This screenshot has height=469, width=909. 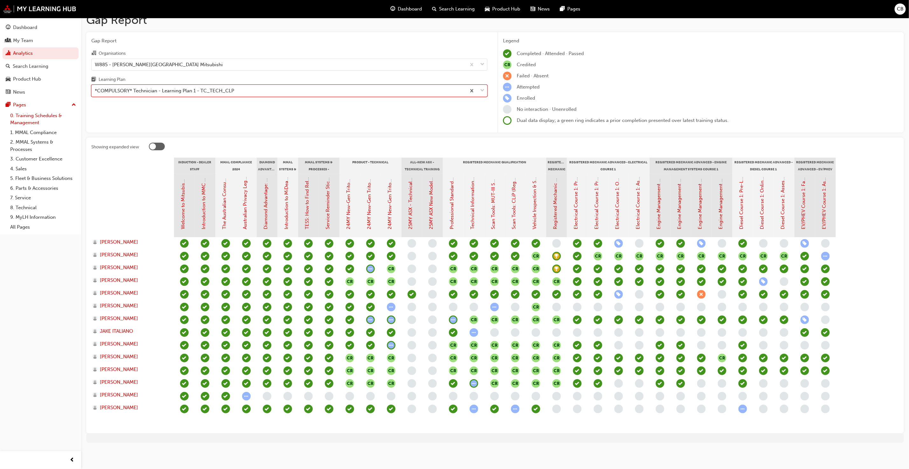 I want to click on button: DashboardMy TeamAnalyticsSearch LearningProduct HubNews, so click(x=40, y=59).